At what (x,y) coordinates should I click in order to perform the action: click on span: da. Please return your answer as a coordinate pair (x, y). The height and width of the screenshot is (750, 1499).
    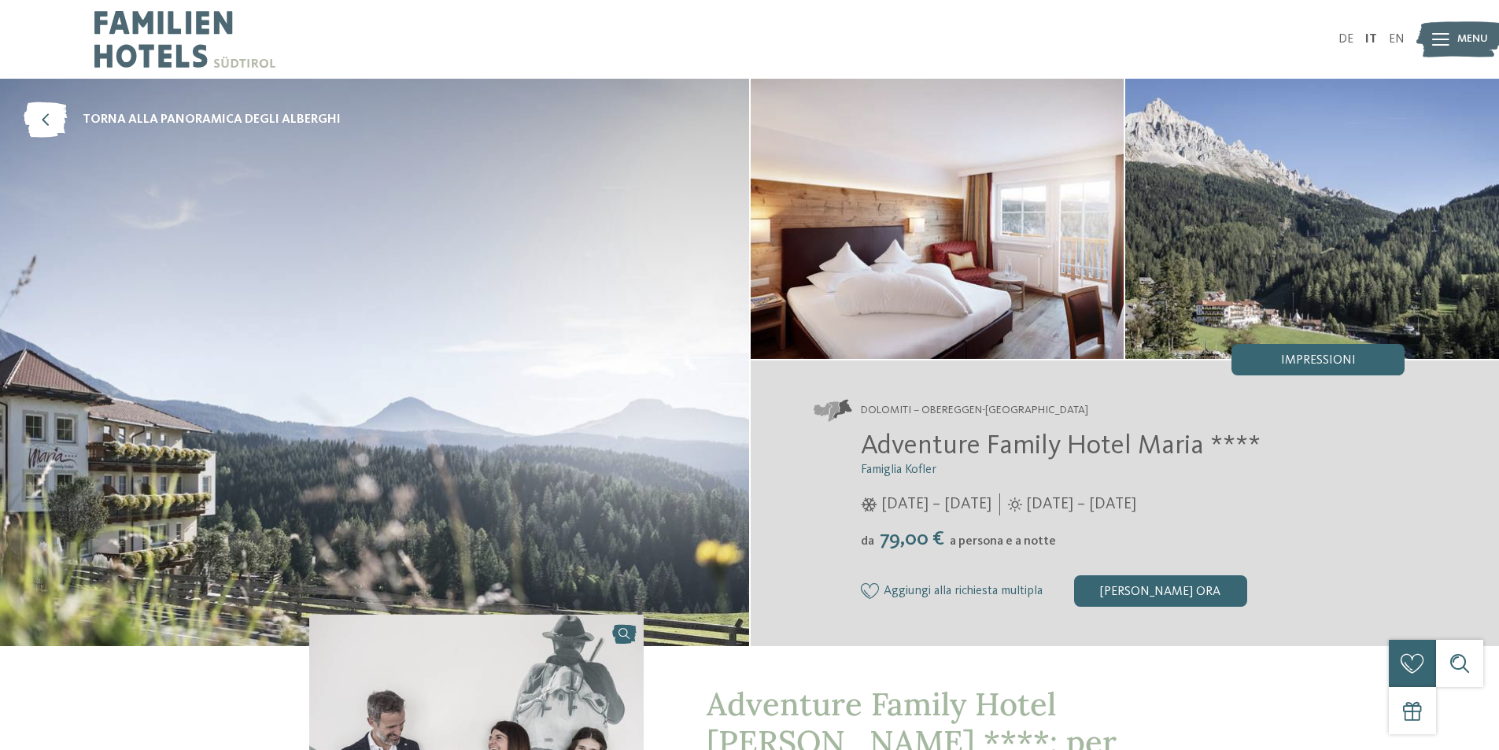
    Looking at the image, I should click on (867, 541).